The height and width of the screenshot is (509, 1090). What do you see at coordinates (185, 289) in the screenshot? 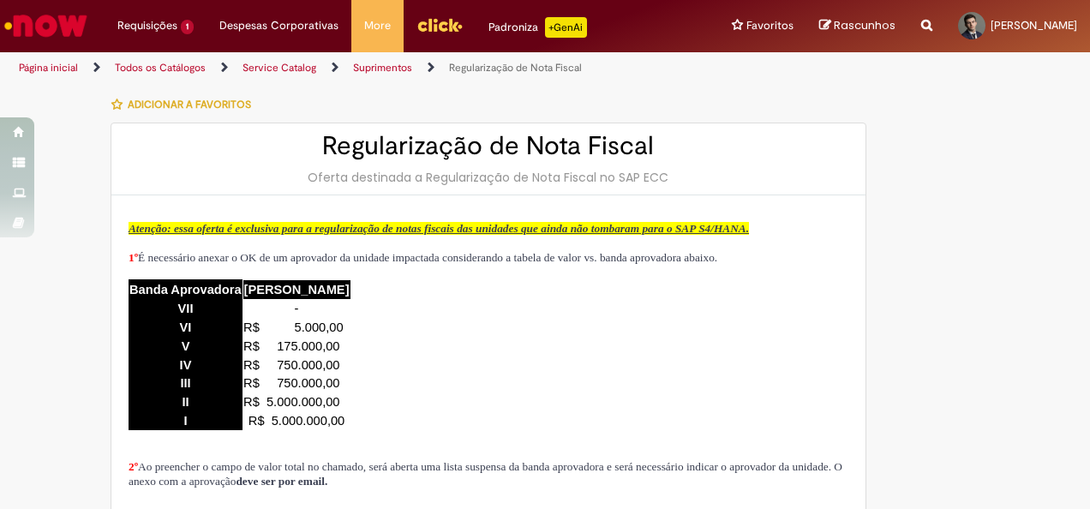
I see `td: Banda Aprovadora` at bounding box center [185, 289].